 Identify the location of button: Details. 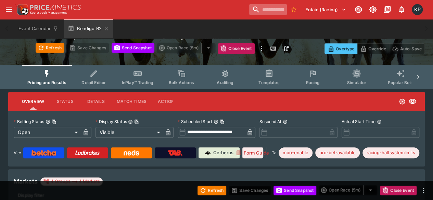
(96, 102).